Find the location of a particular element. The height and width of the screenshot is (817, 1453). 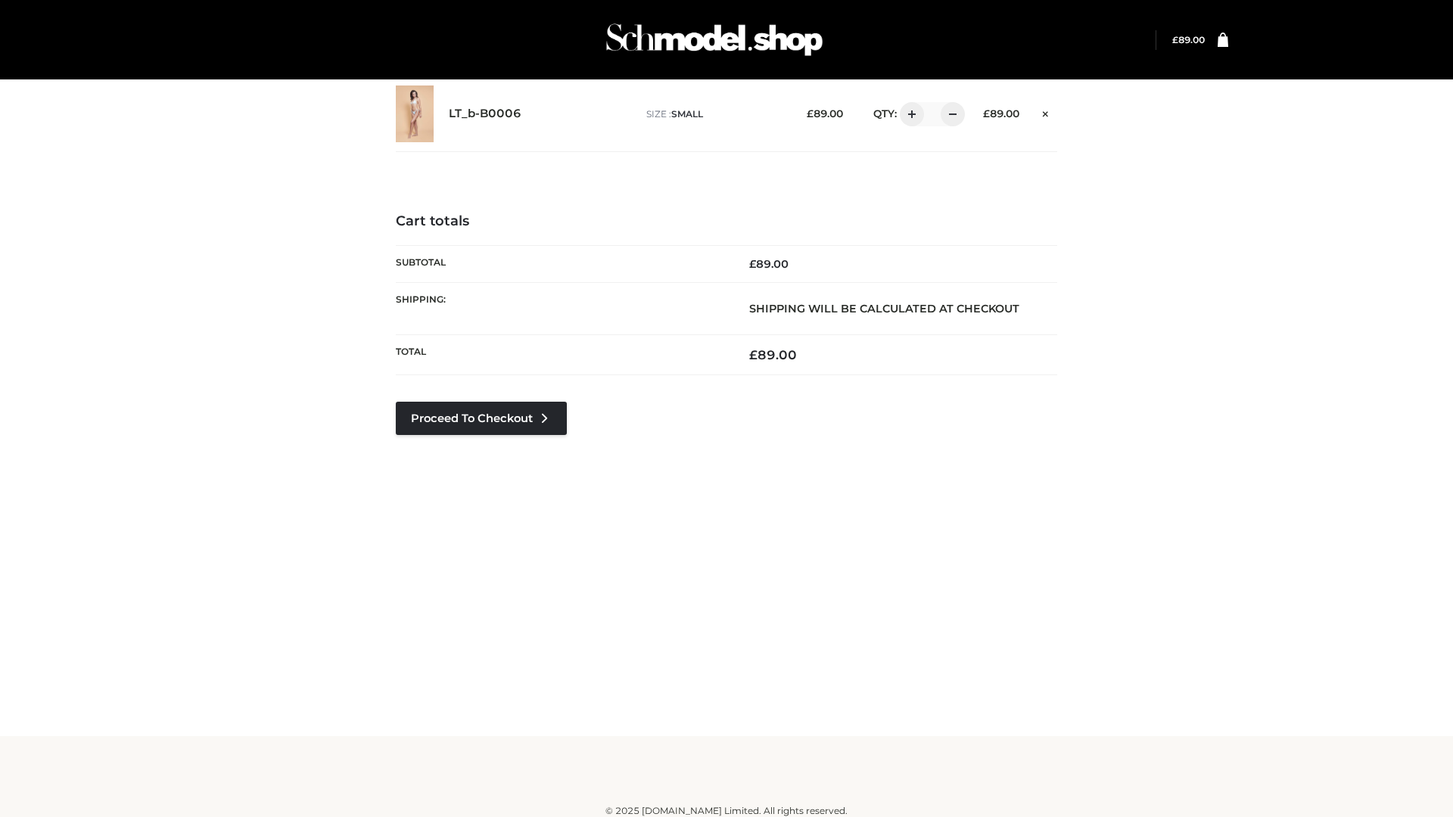

span: SMALL is located at coordinates (687, 113).